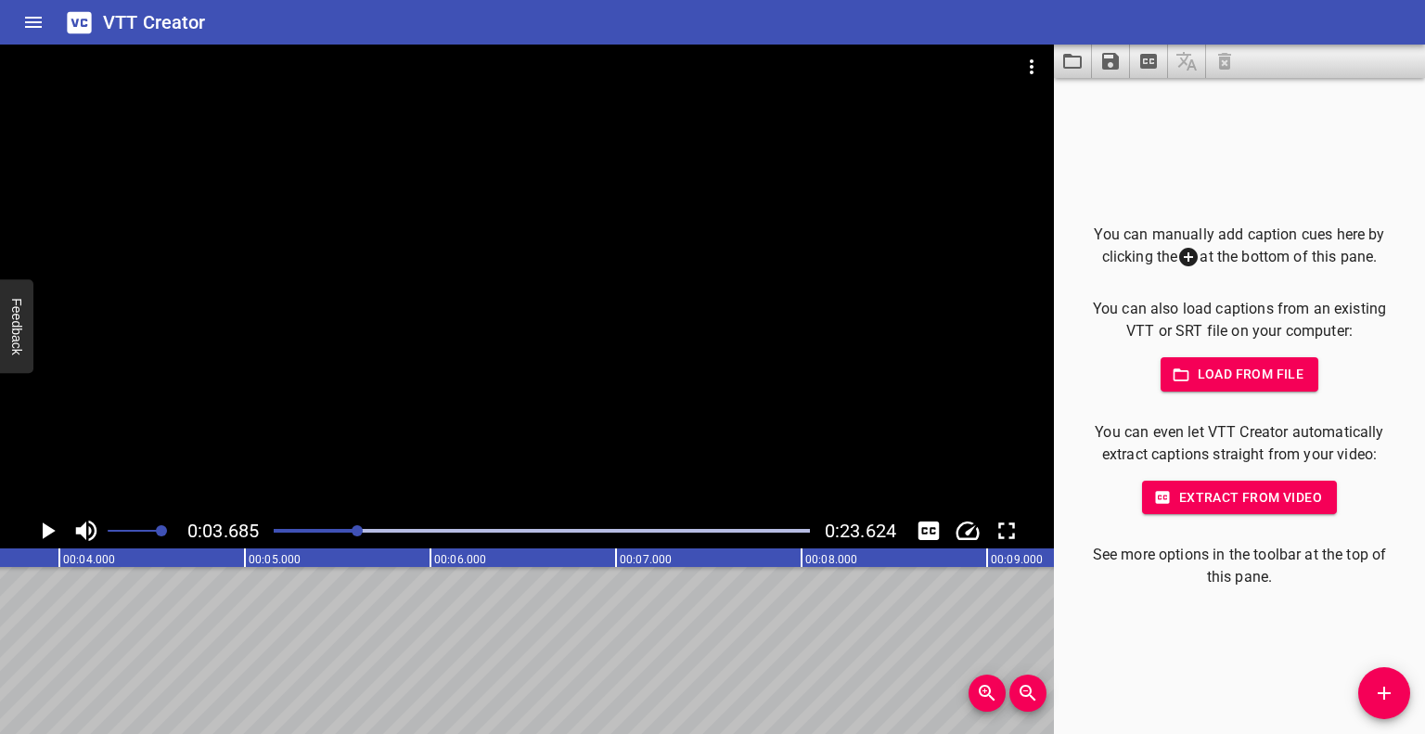  I want to click on div: Hide/Show Captions, so click(928, 531).